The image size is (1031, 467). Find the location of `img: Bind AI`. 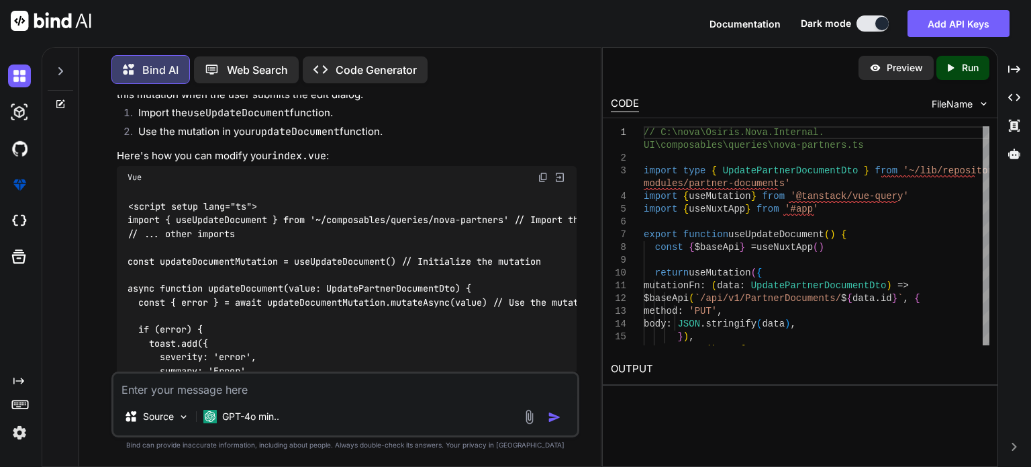

img: Bind AI is located at coordinates (51, 21).